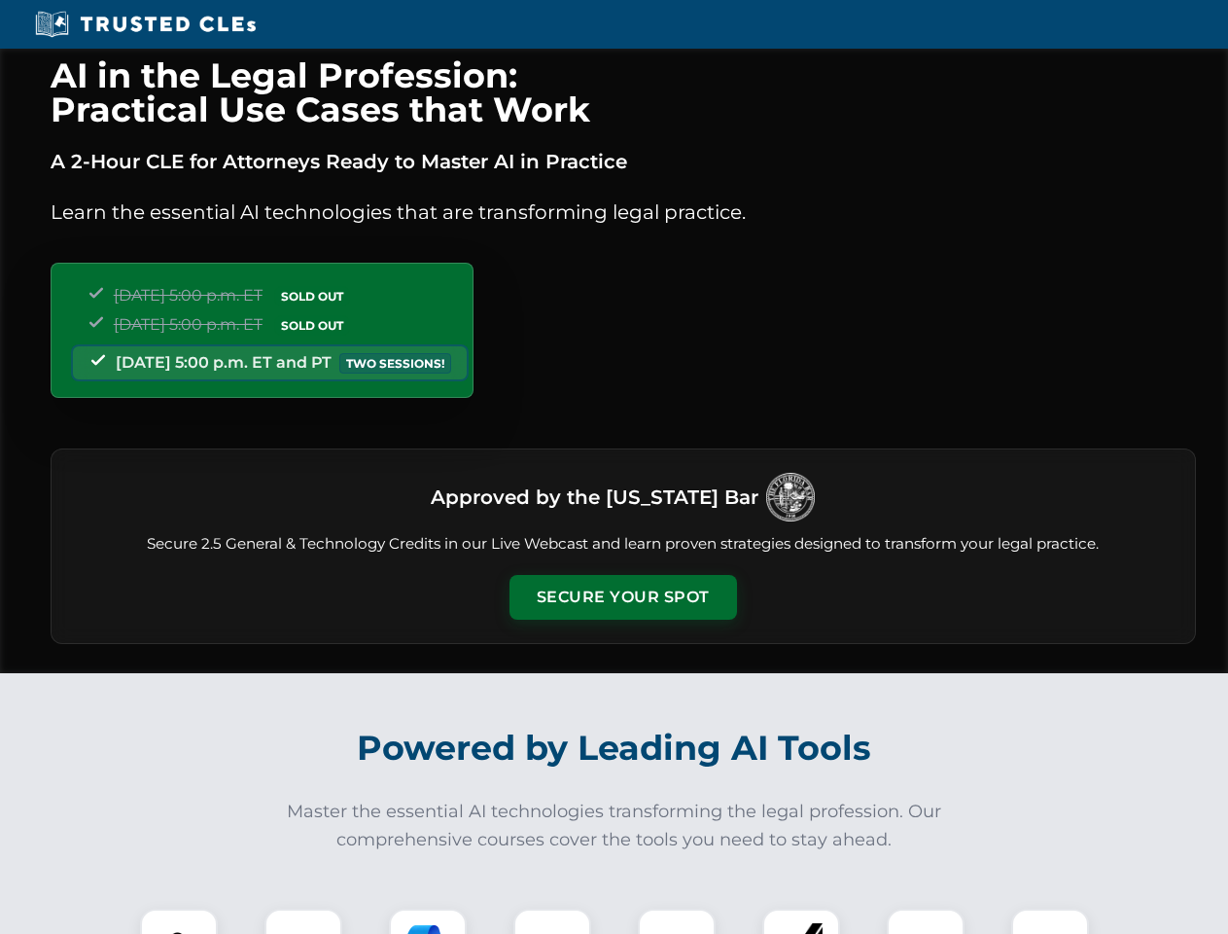  Describe the element at coordinates (615, 826) in the screenshot. I see `p: Master the essential AI technologies transforming the legal profession. Our comprehensive courses...` at that location.